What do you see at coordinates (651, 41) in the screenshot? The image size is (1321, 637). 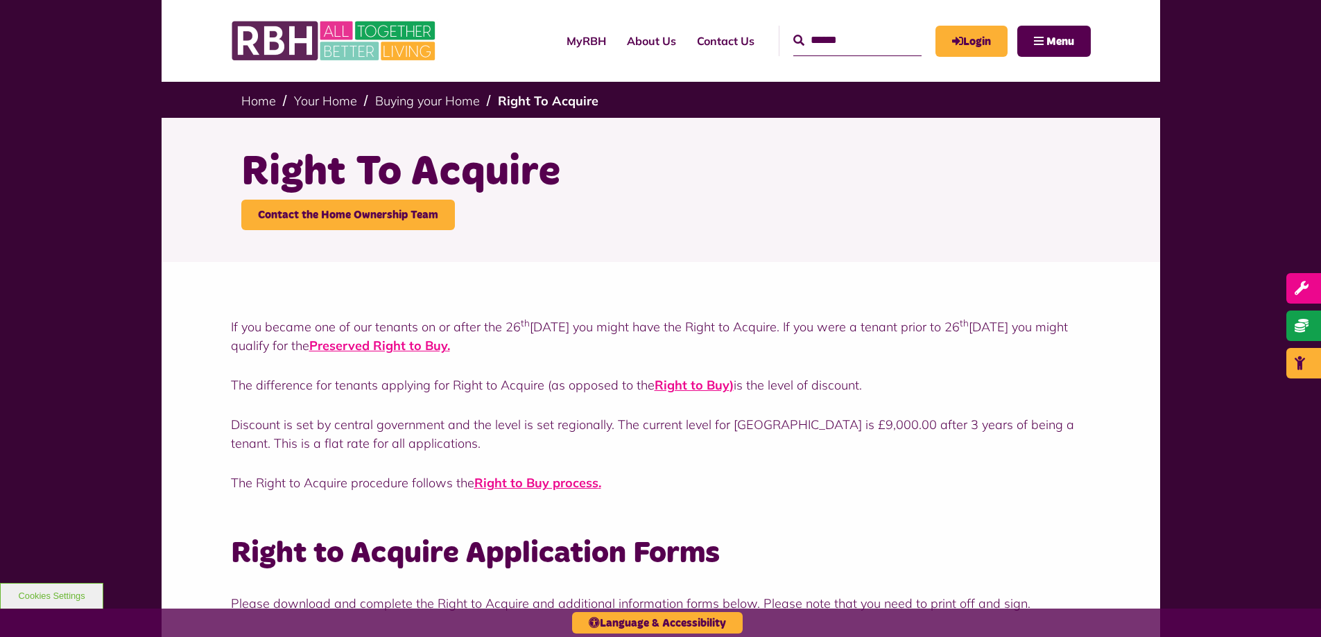 I see `a: About Us` at bounding box center [651, 41].